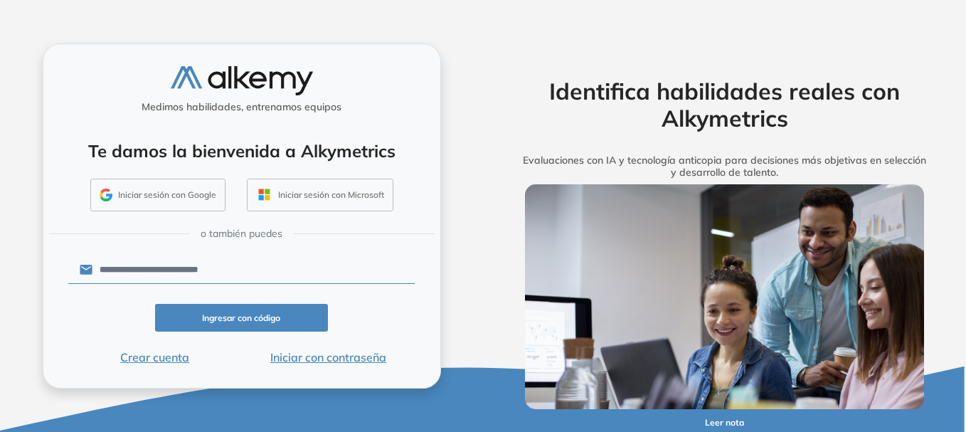 The height and width of the screenshot is (432, 966). What do you see at coordinates (242, 317) in the screenshot?
I see `button: Ingresar con código` at bounding box center [242, 317].